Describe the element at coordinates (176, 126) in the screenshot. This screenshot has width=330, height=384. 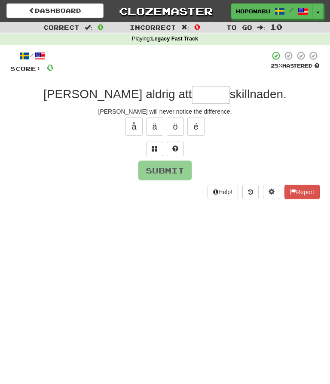
I see `button: ö` at that location.